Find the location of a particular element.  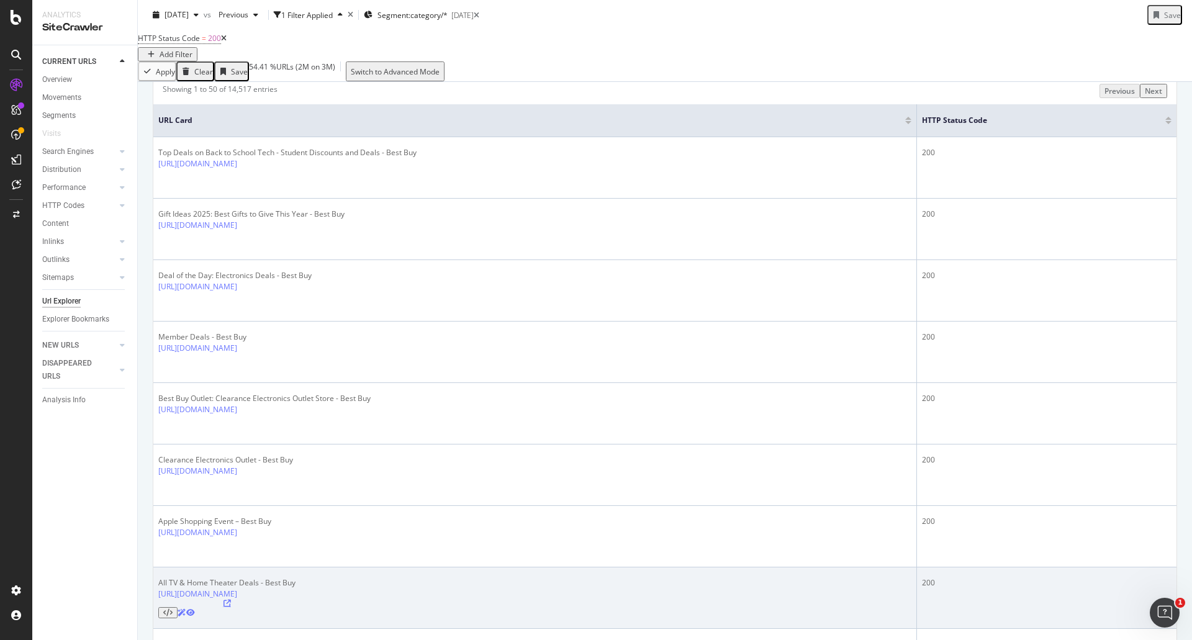

div: Explorer Bookmarks is located at coordinates (76, 319).